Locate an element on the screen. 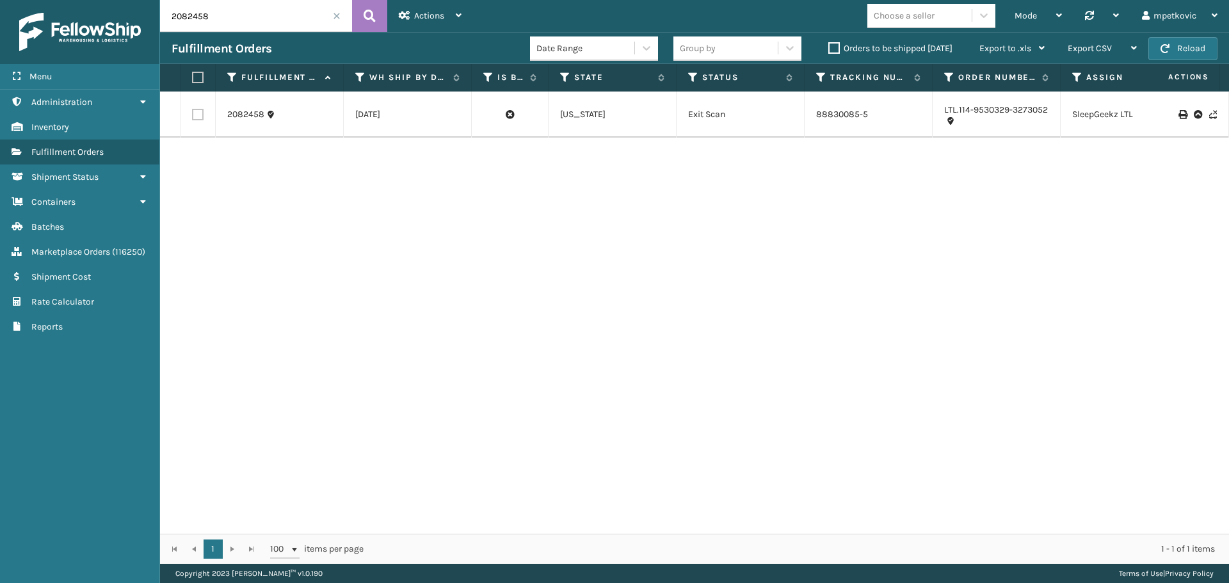 The image size is (1229, 583). span: Fulfillment Orders is located at coordinates (67, 152).